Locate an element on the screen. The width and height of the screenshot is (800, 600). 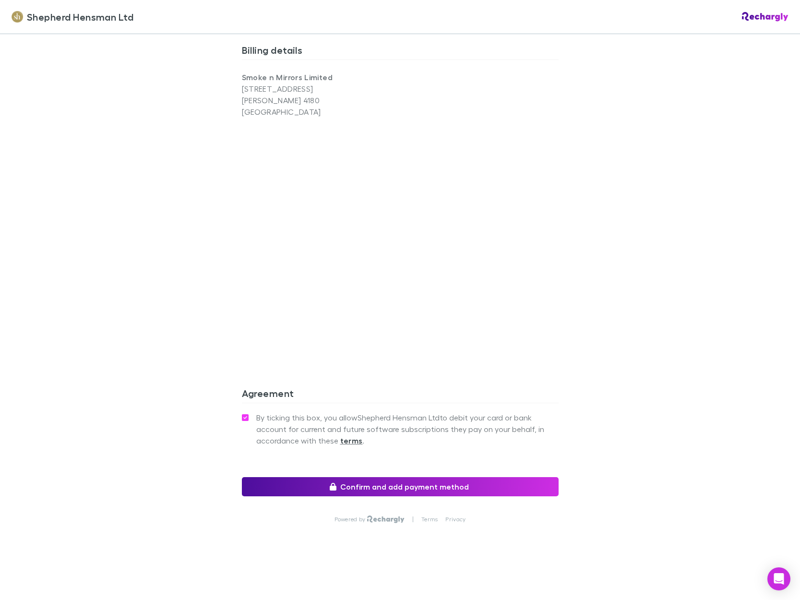
img: Shepherd Hensman Ltd's Logo is located at coordinates (17, 17).